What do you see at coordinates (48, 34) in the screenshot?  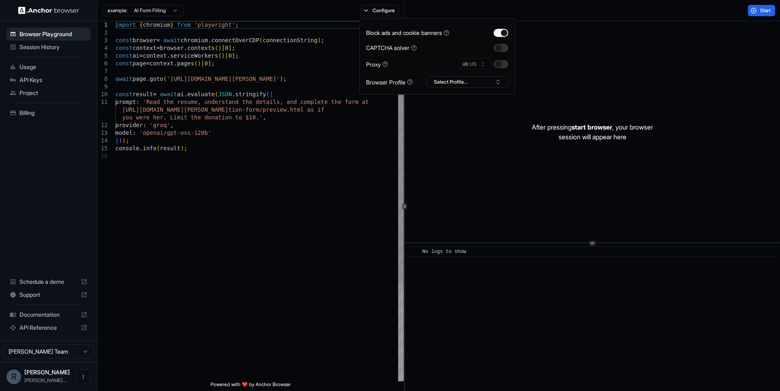 I see `div: Browser Playground` at bounding box center [48, 34].